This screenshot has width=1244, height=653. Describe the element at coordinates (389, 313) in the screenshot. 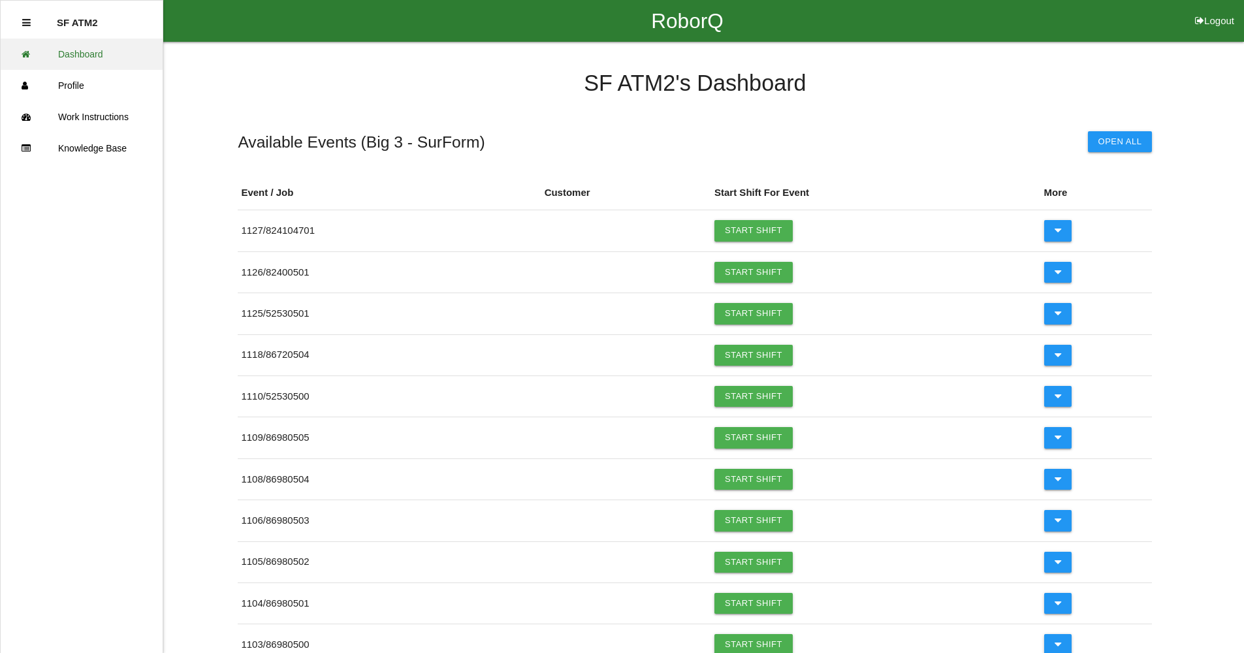

I see `td: 1125 / 52530501` at that location.